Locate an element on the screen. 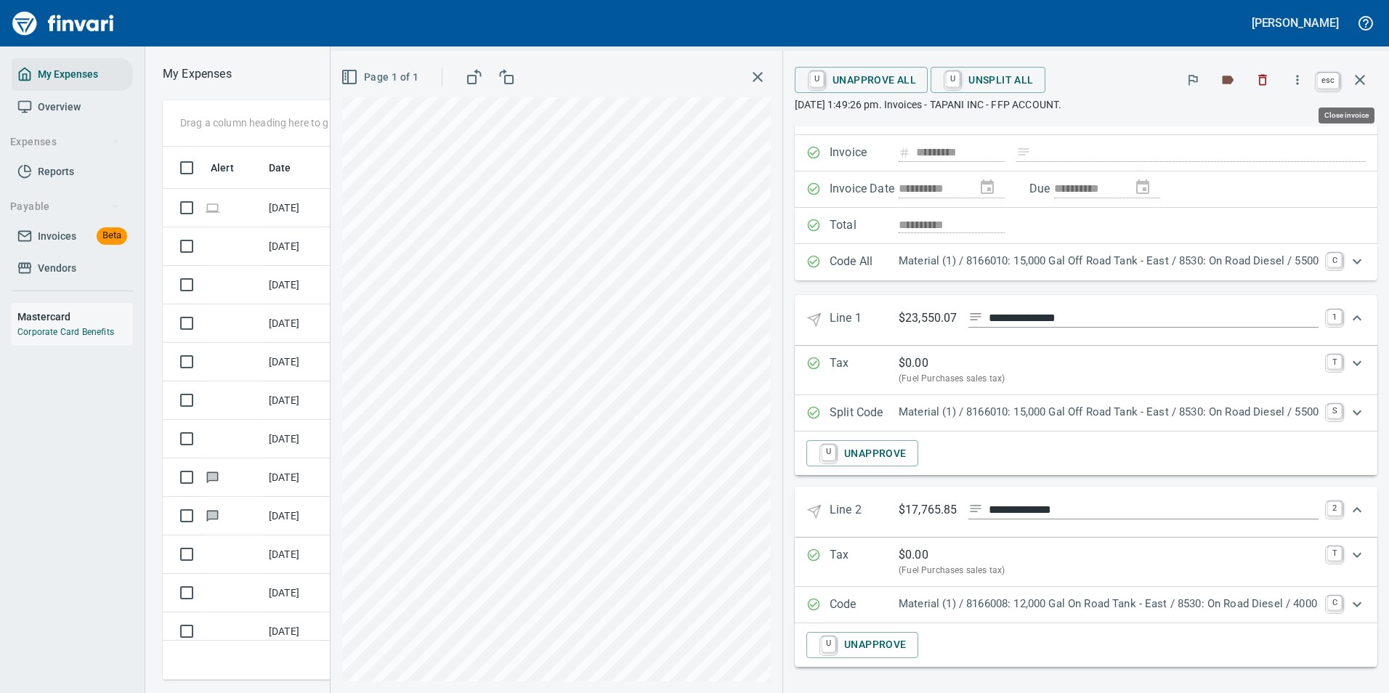 This screenshot has height=693, width=1389. p: Split Code is located at coordinates (864, 413).